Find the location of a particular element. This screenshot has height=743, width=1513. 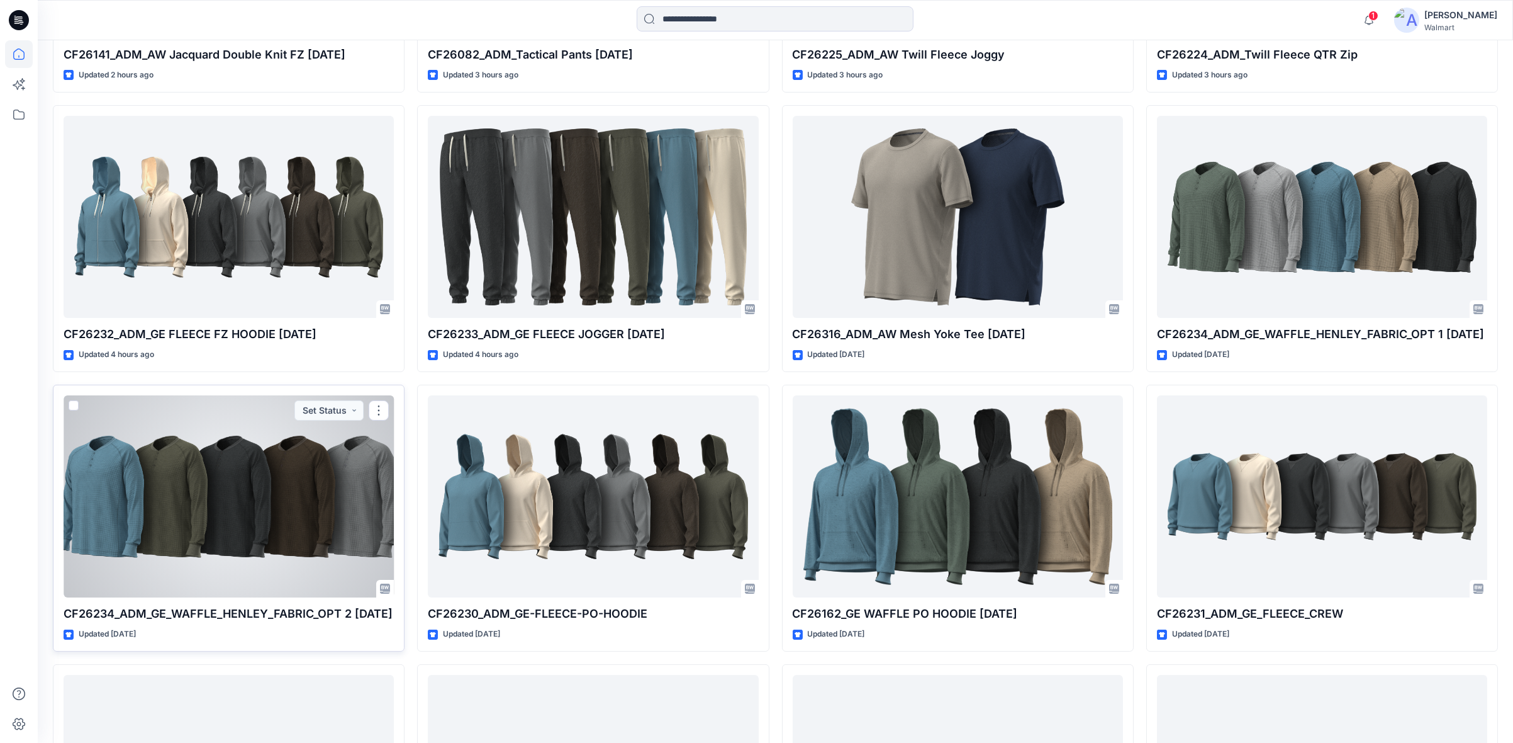

a: CF26234_ADM_GE_WAFFLE_HENLEY_FABRIC_OPT 1 10OCT25 is located at coordinates (1322, 217).